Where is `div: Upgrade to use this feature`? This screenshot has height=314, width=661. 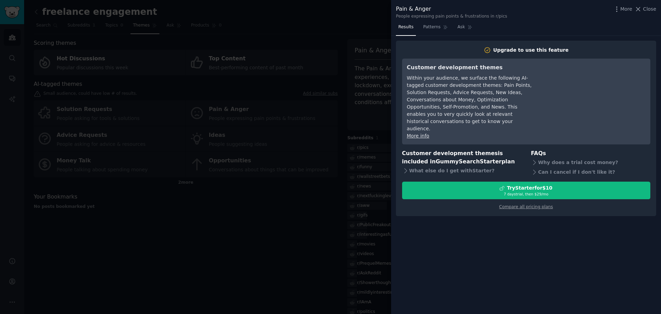 div: Upgrade to use this feature is located at coordinates (531, 50).